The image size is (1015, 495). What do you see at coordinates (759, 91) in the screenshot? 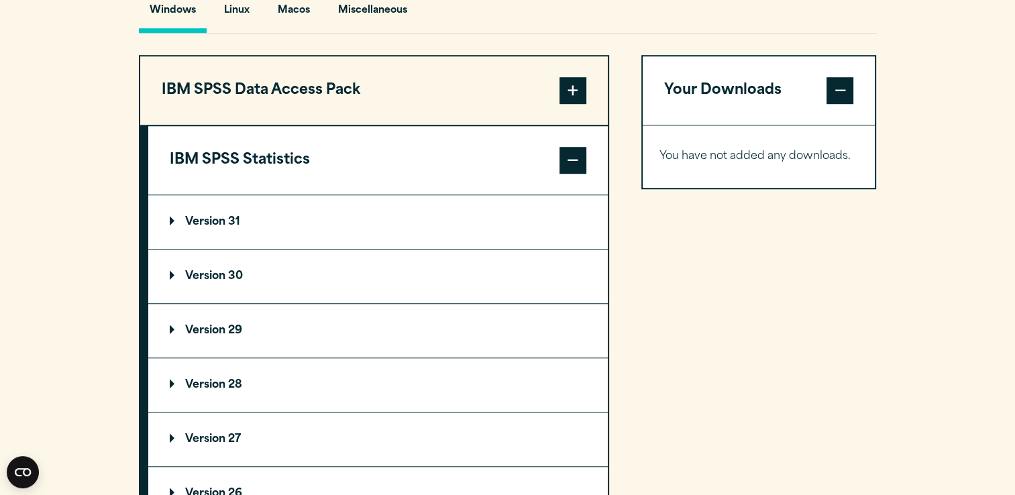
I see `button: Your Downloads` at bounding box center [759, 91].